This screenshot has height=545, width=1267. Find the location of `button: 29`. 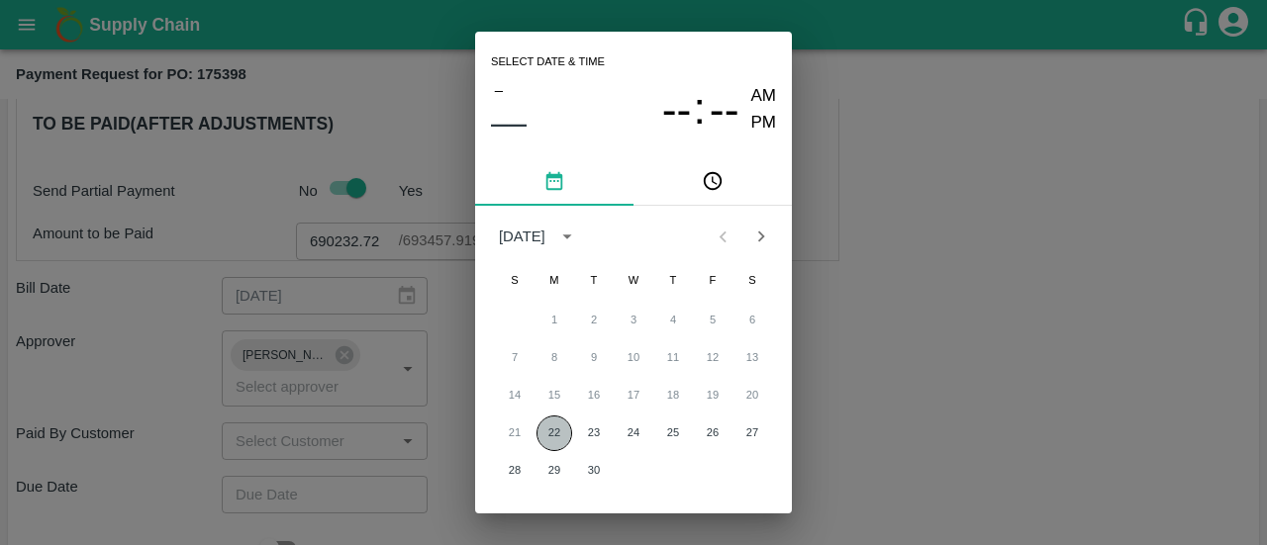

button: 29 is located at coordinates (554, 471).